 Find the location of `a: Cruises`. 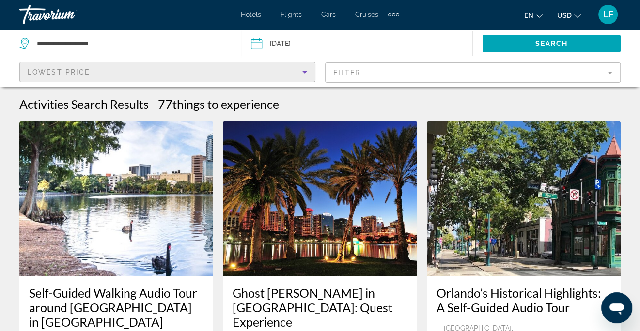

a: Cruises is located at coordinates (367, 15).